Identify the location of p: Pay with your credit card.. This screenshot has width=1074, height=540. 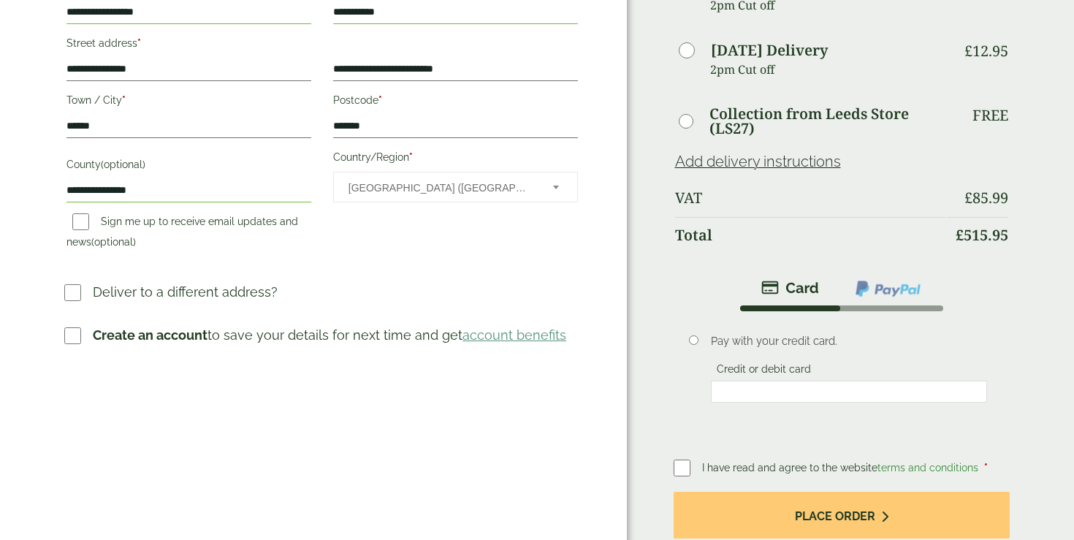
(849, 341).